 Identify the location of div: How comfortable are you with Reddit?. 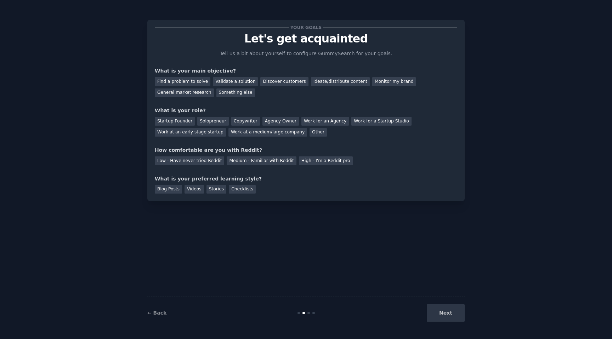
(306, 150).